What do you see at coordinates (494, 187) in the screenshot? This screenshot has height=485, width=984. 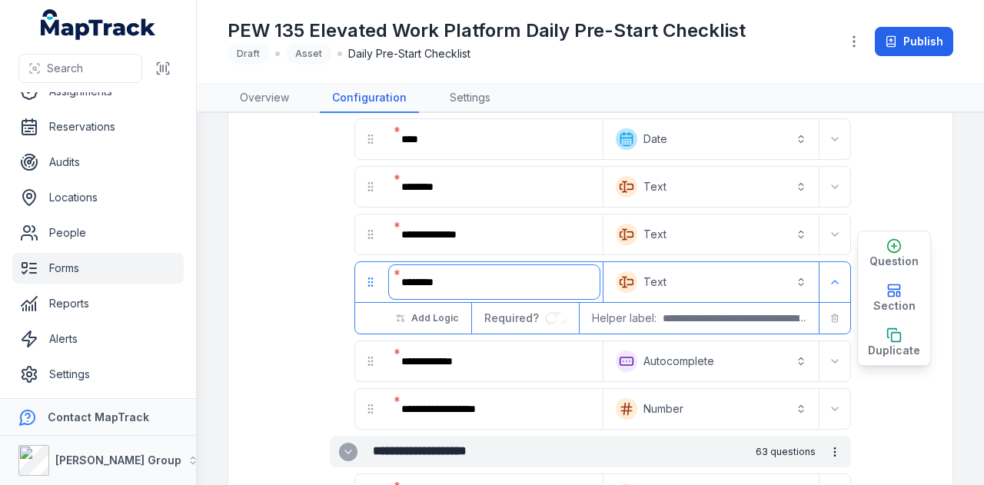 I see `div: :r1ah:-form-item-label` at bounding box center [494, 187].